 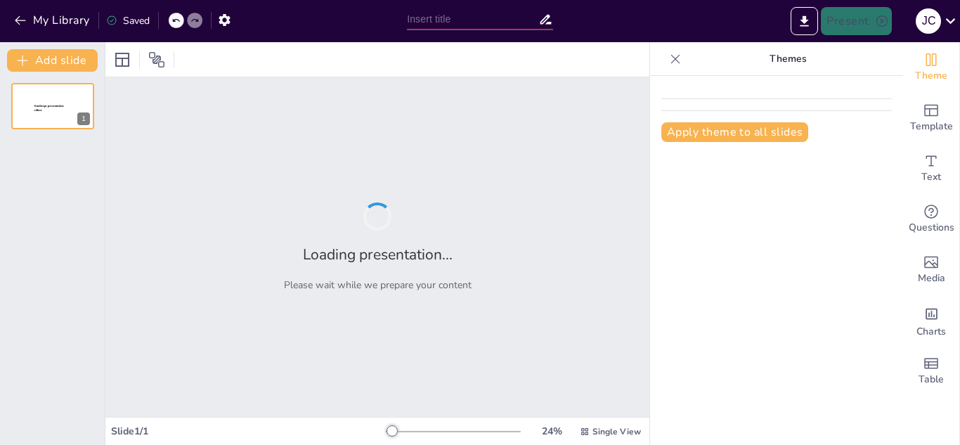 I want to click on div: Get real-time input from your audience, so click(x=931, y=219).